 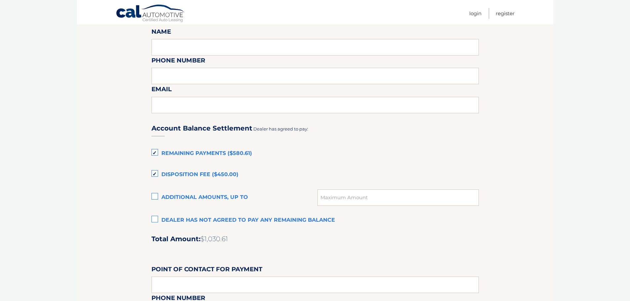 I want to click on label: Name, so click(x=161, y=33).